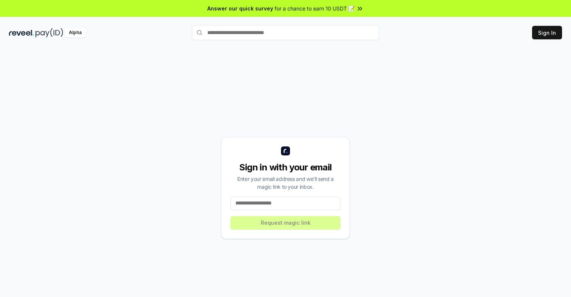  I want to click on div: Alpha, so click(75, 33).